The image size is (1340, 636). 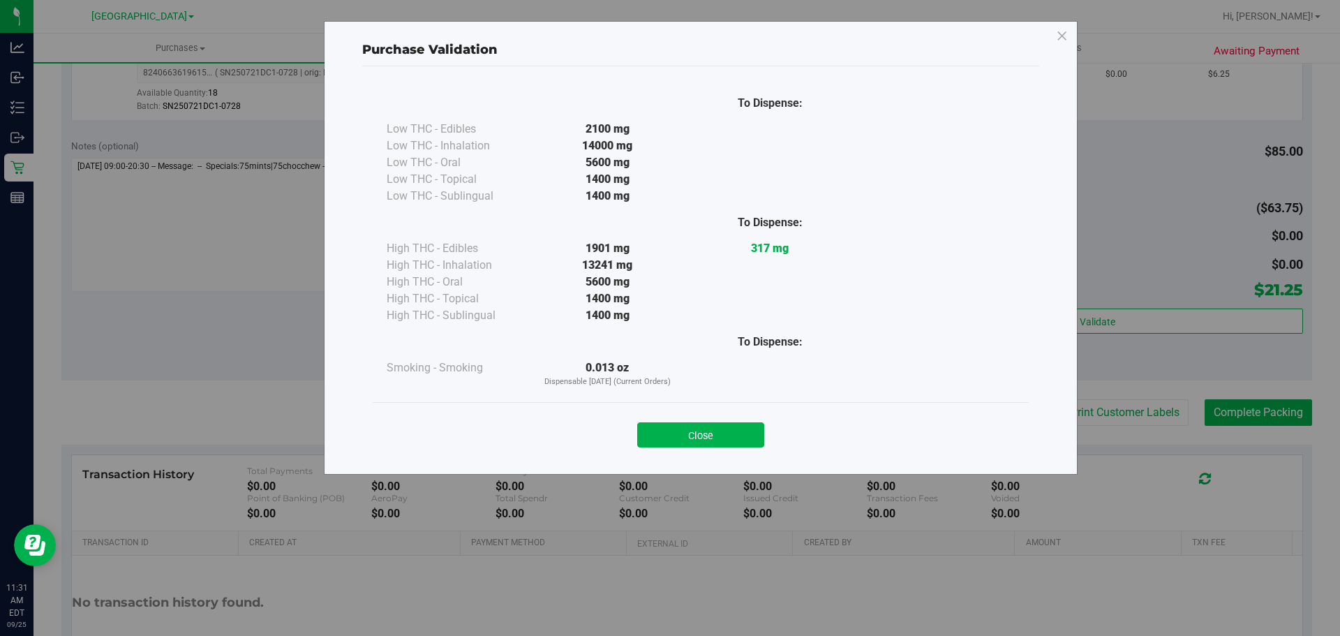 I want to click on div: 13241 mg, so click(x=607, y=265).